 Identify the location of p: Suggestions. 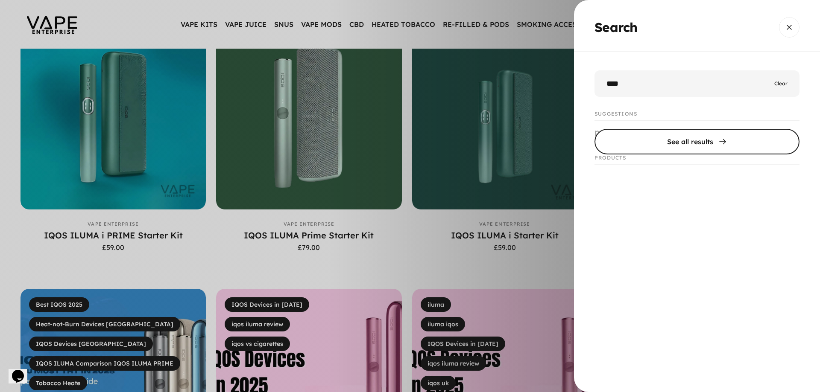
(697, 116).